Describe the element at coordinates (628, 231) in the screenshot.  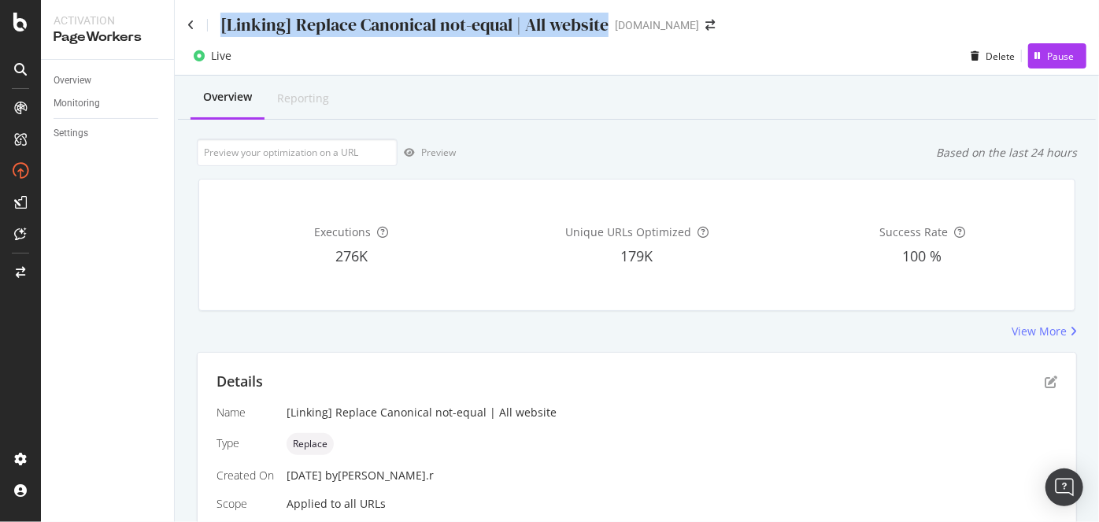
I see `span: Unique URLs Optimized` at that location.